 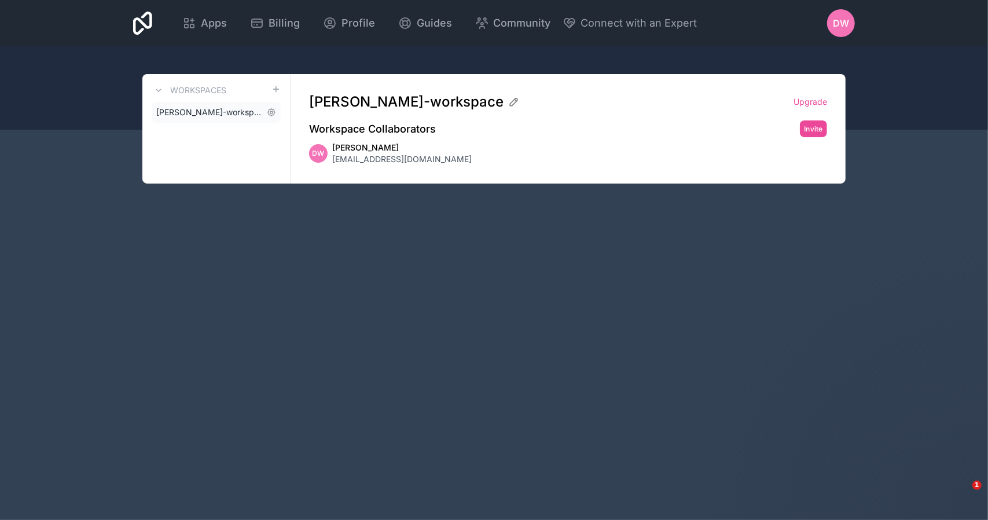 What do you see at coordinates (349, 23) in the screenshot?
I see `a: Profile` at bounding box center [349, 23].